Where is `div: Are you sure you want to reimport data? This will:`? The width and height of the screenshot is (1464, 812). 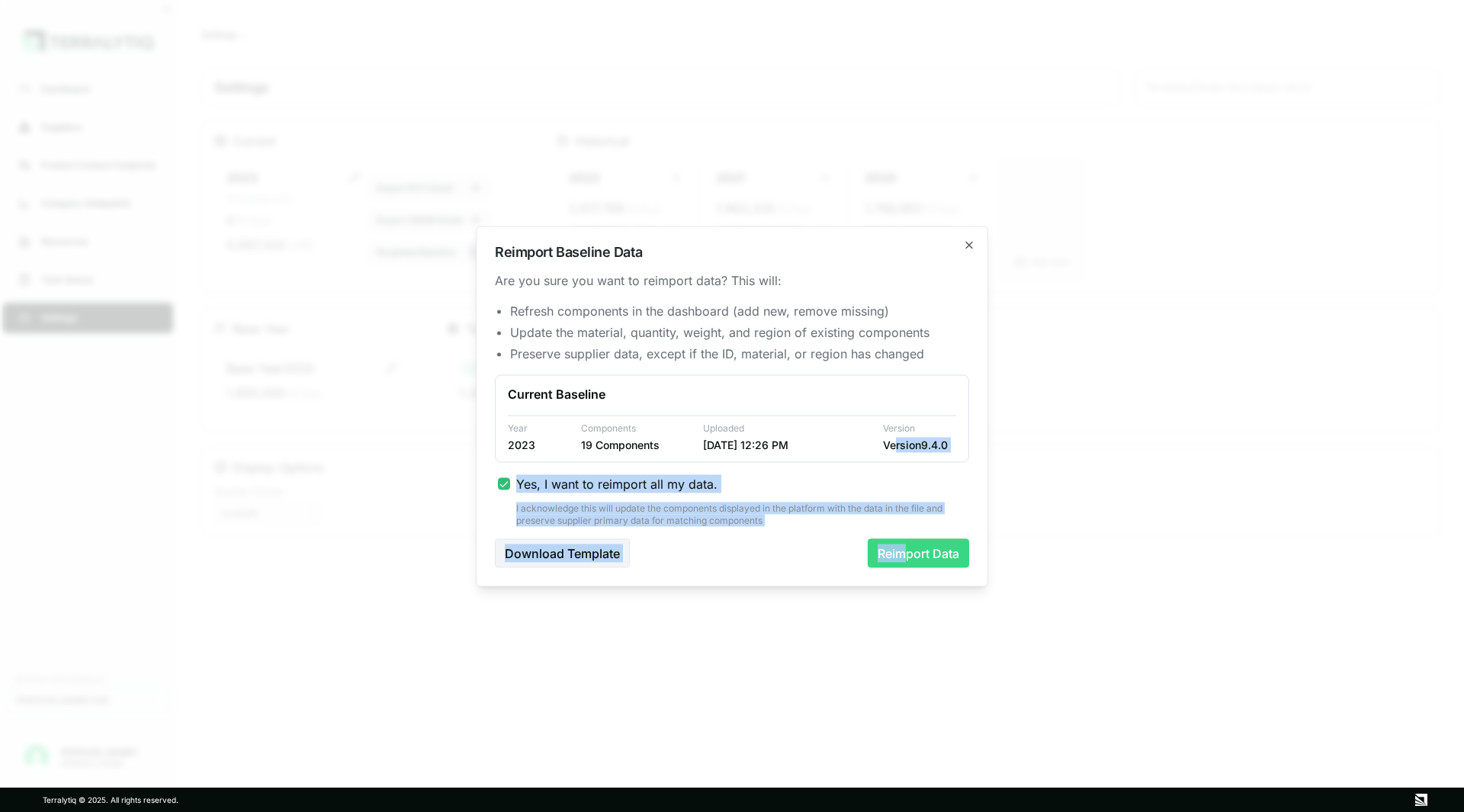
div: Are you sure you want to reimport data? This will: is located at coordinates (732, 279).